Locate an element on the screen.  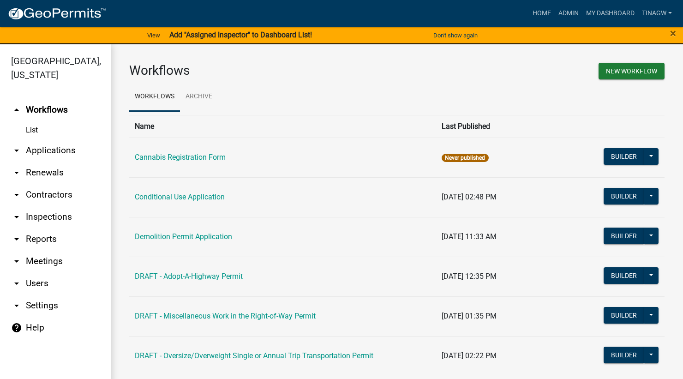
span: Never published is located at coordinates (464, 158).